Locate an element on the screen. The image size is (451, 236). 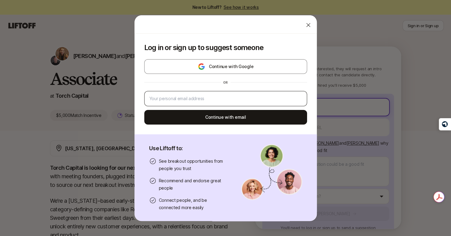
p: Connect people, and be connected more easily is located at coordinates (193, 204).